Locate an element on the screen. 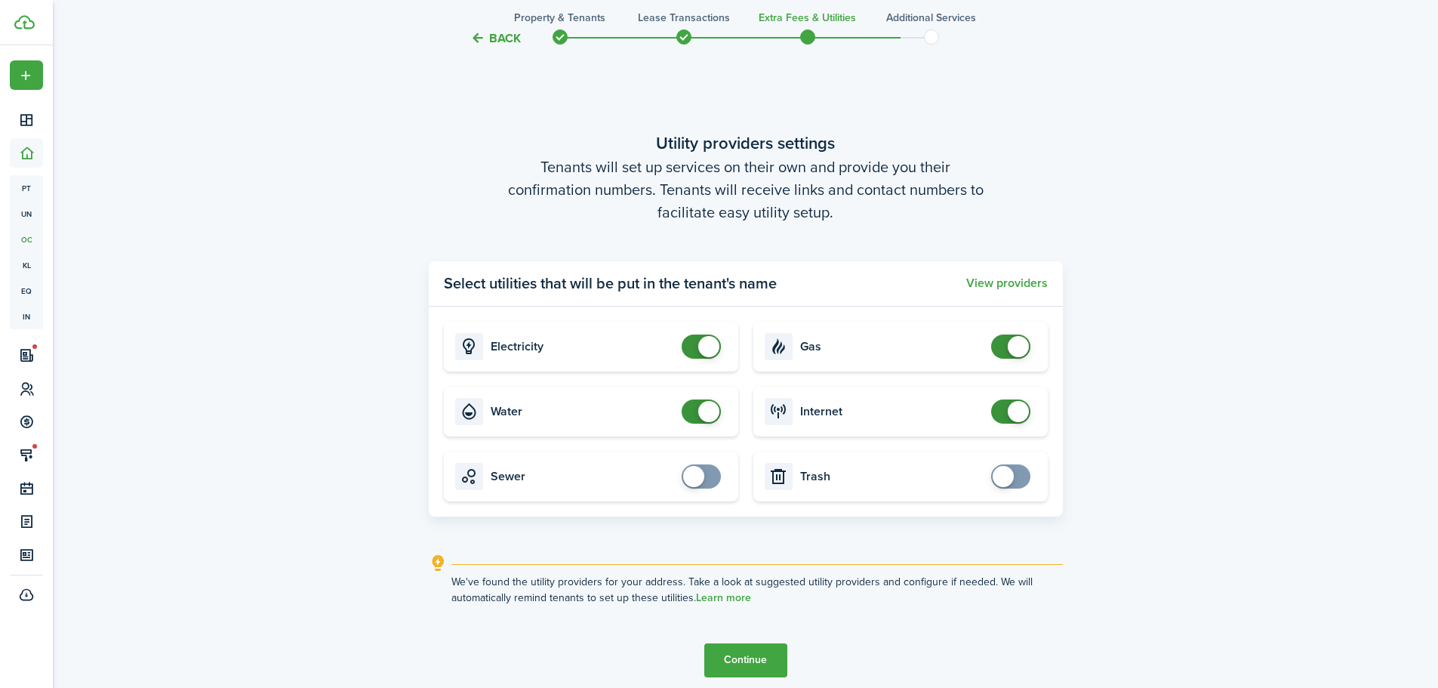 This screenshot has height=688, width=1438. span: pt is located at coordinates (26, 188).